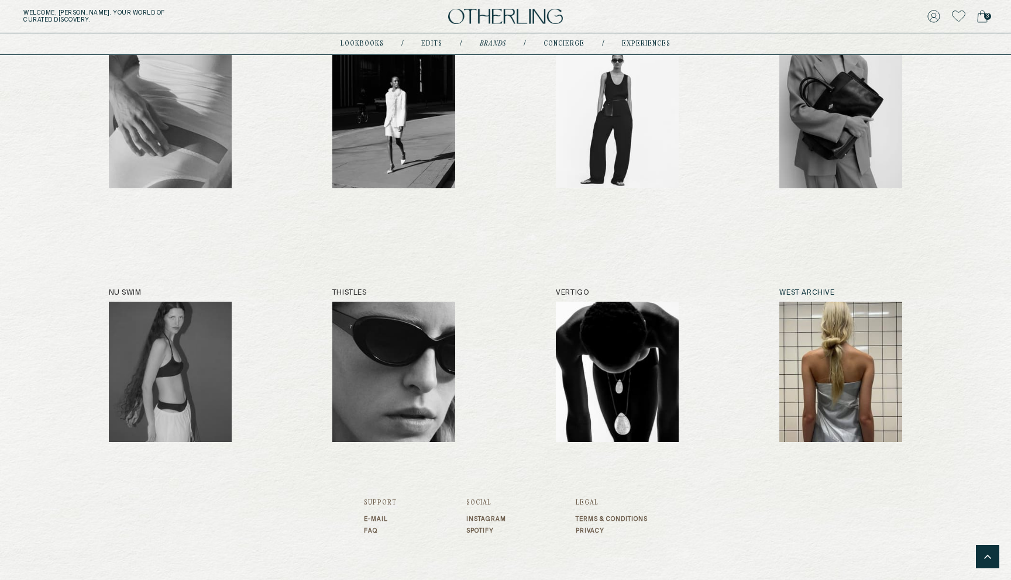  Describe the element at coordinates (170, 118) in the screenshot. I see `img: Kye Intimates` at that location.